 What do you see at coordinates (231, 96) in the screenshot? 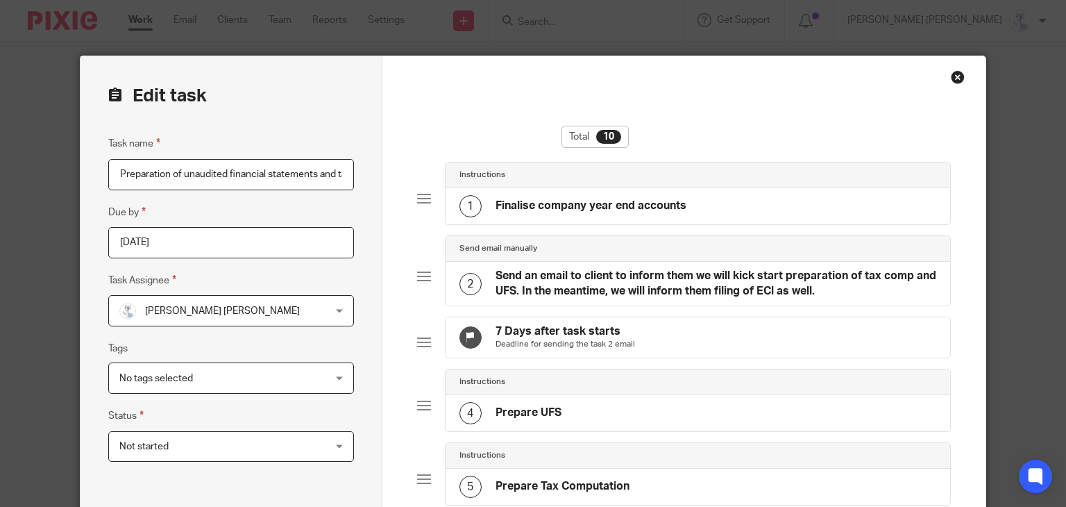
I see `h2: Edit task` at bounding box center [231, 96].